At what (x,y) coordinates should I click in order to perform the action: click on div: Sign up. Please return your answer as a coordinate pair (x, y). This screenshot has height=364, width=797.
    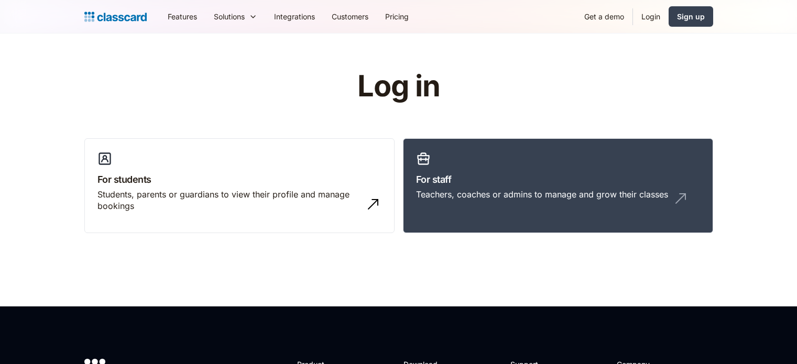
    Looking at the image, I should click on (691, 16).